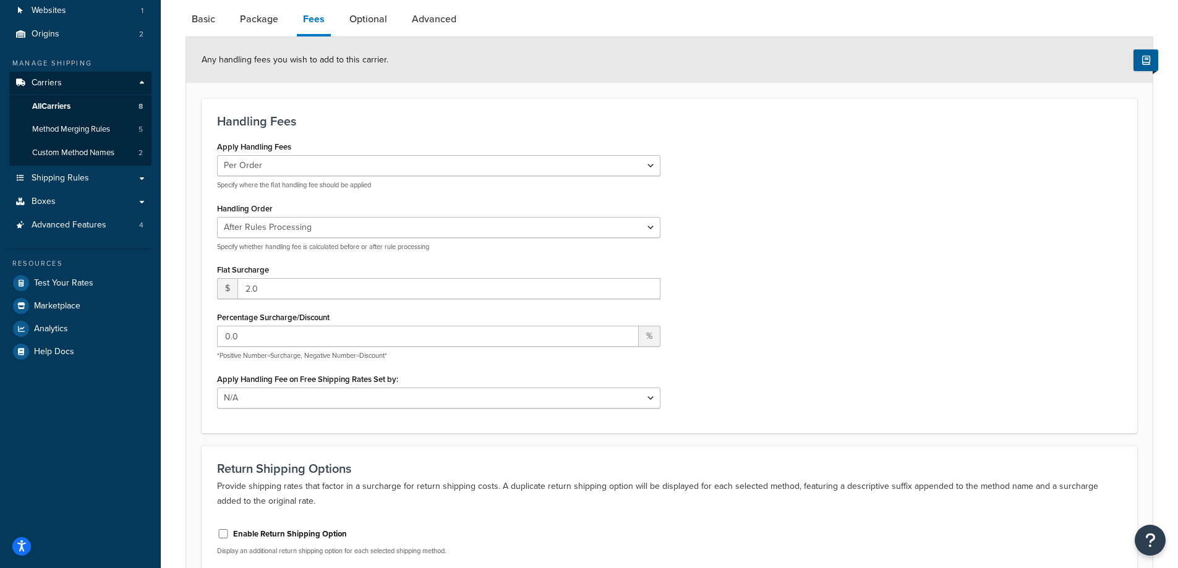 The width and height of the screenshot is (1178, 568). I want to click on span: Analytics, so click(51, 329).